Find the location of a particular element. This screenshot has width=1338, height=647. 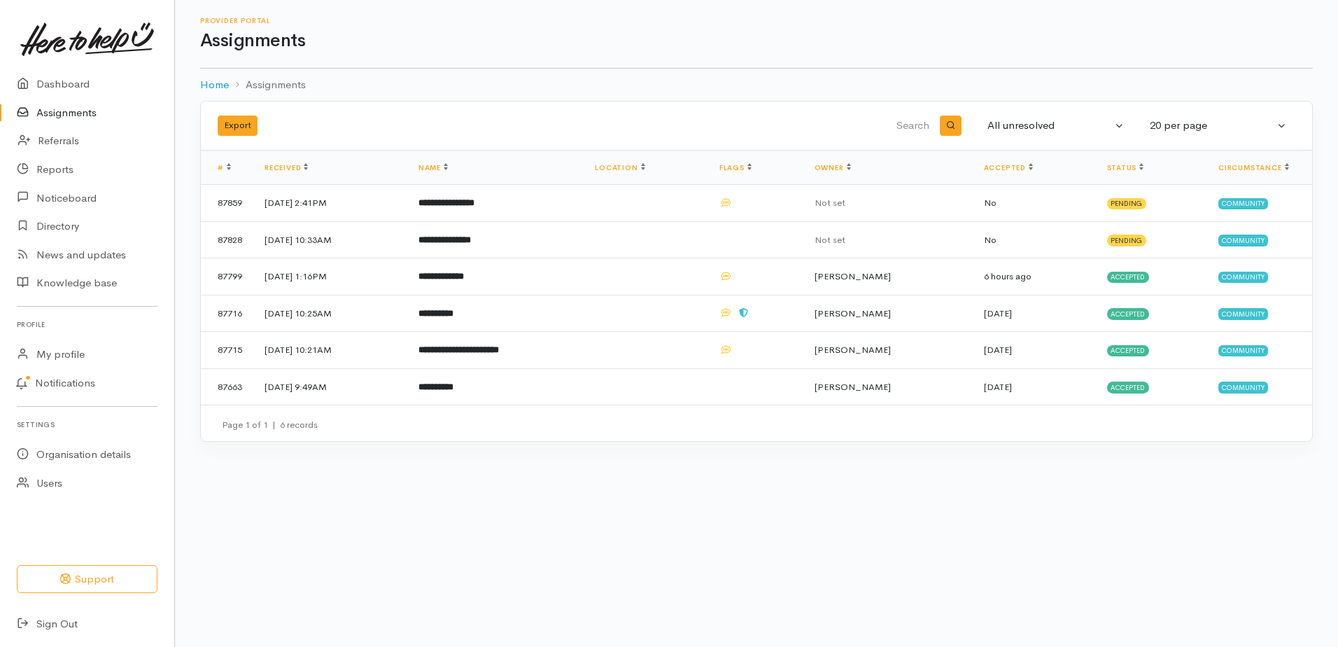

a: Home is located at coordinates (214, 85).